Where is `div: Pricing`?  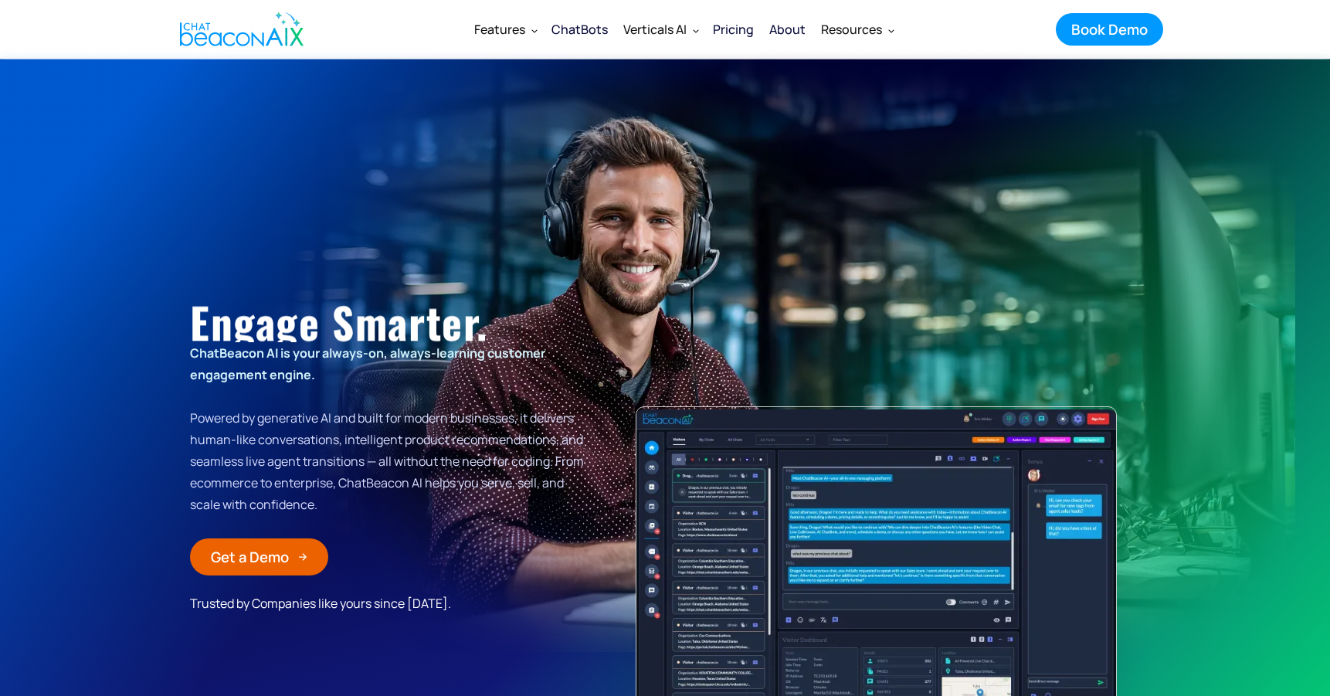
div: Pricing is located at coordinates (733, 29).